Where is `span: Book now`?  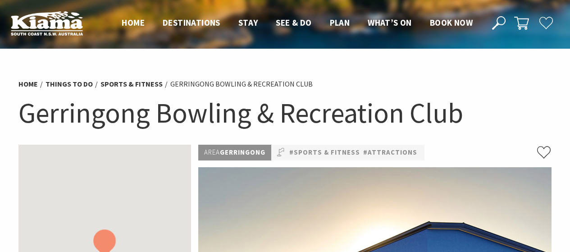
span: Book now is located at coordinates (451, 23).